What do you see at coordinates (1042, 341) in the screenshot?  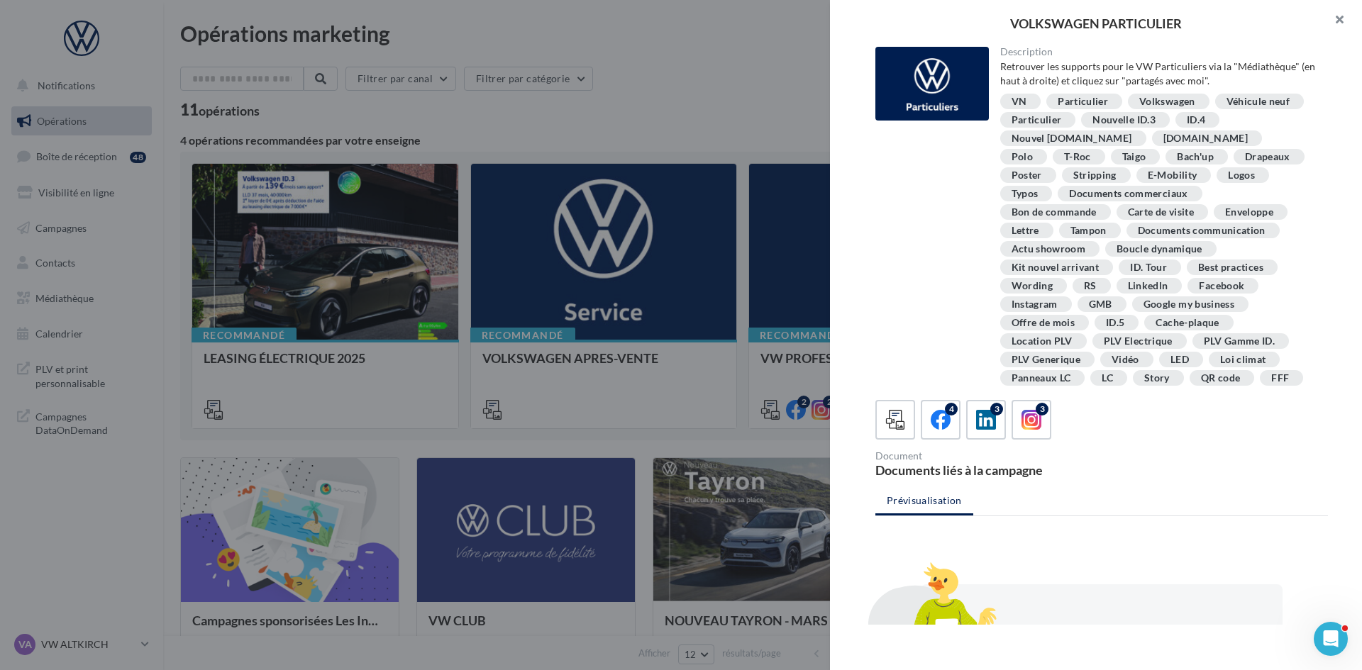 I see `div: Location PLV` at bounding box center [1042, 341].